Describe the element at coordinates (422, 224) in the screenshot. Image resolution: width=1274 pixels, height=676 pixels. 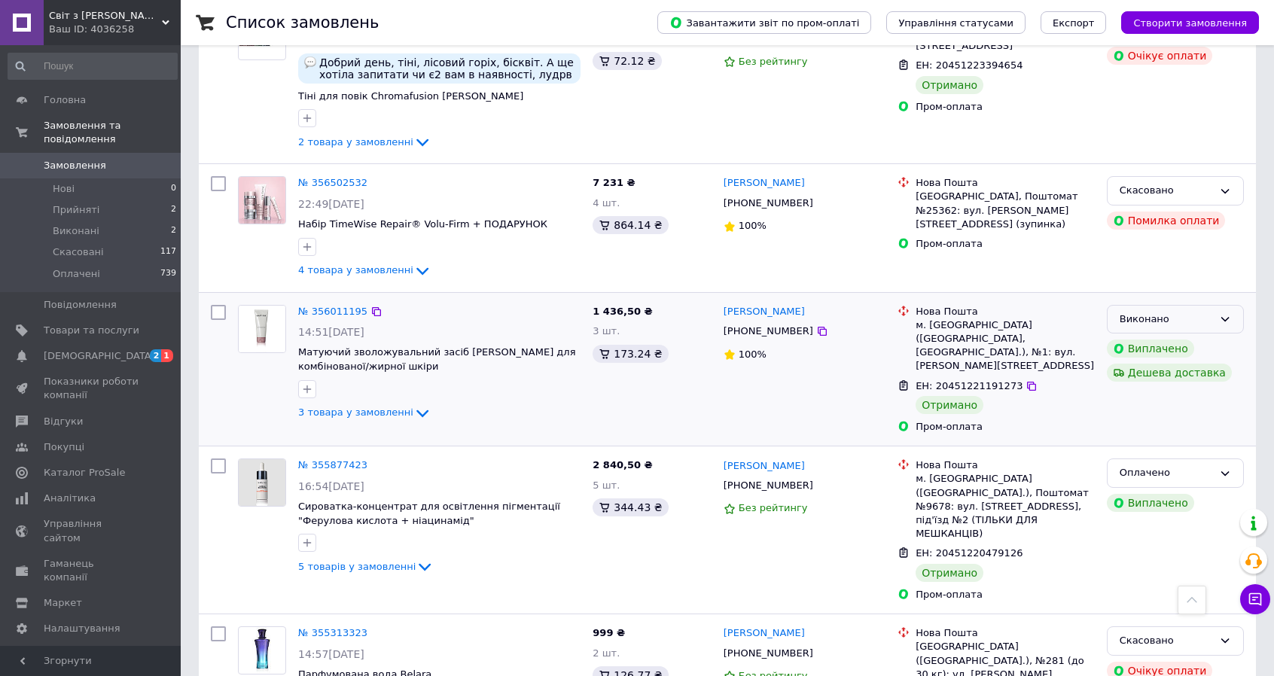
I see `span: Набір TimeWise Repair® Volu-Firm + ПОДАРУНОК` at that location.